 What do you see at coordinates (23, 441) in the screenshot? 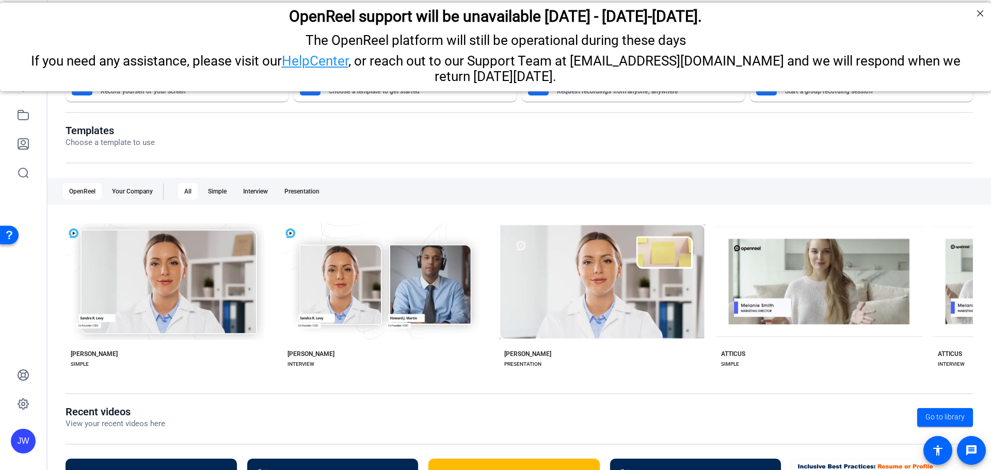
I see `div: JW` at bounding box center [23, 441].